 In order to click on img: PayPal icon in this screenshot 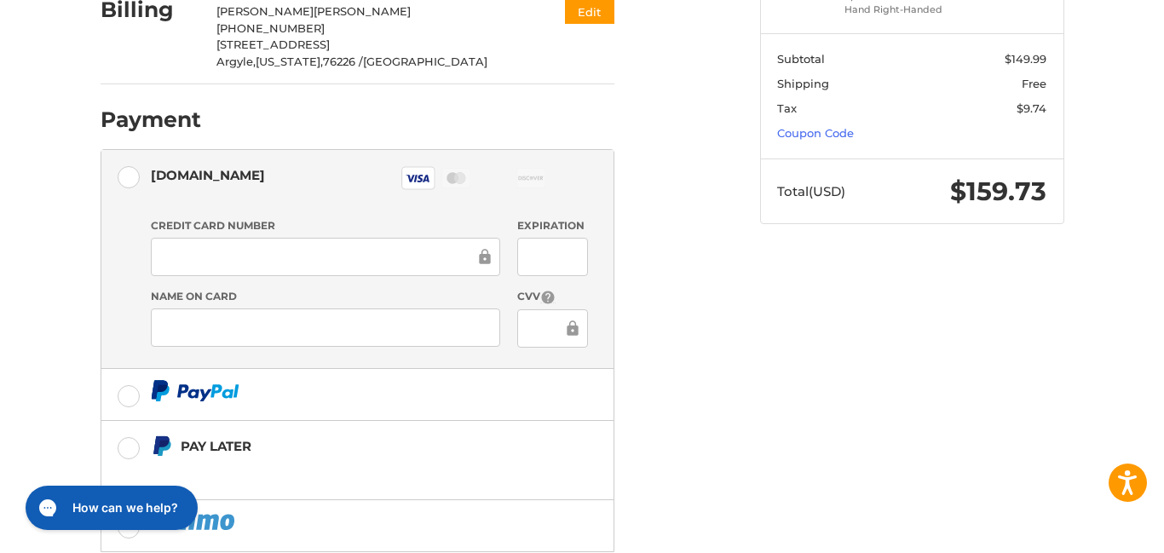, I will do `click(195, 390)`.